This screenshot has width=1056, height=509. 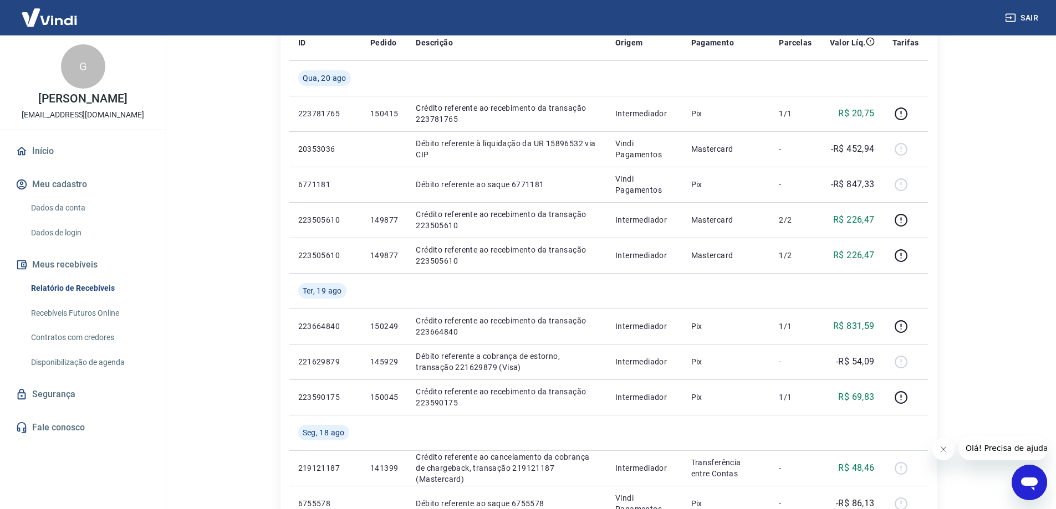 I want to click on a: Relatório de Recebíveis, so click(x=89, y=288).